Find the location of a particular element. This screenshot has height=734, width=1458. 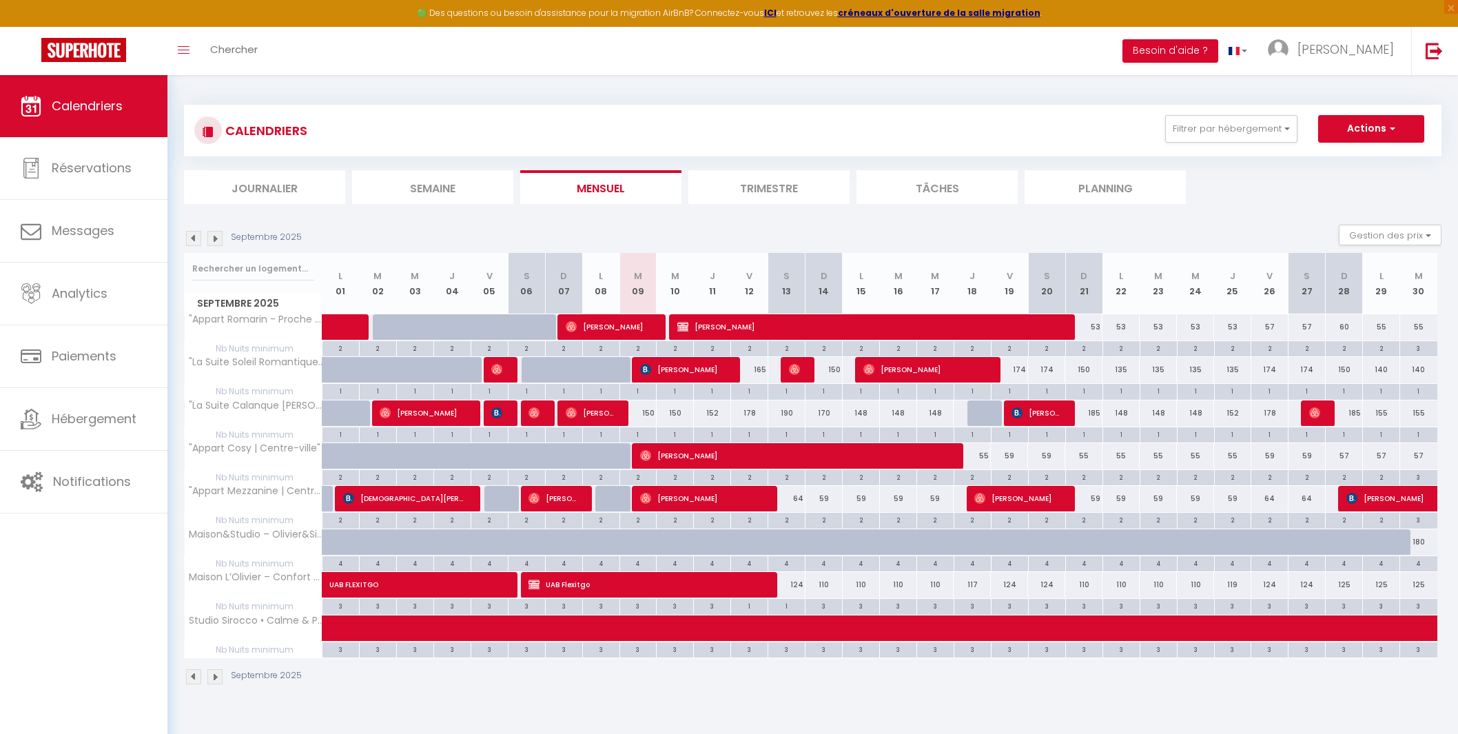

th: 03 is located at coordinates (415, 283).